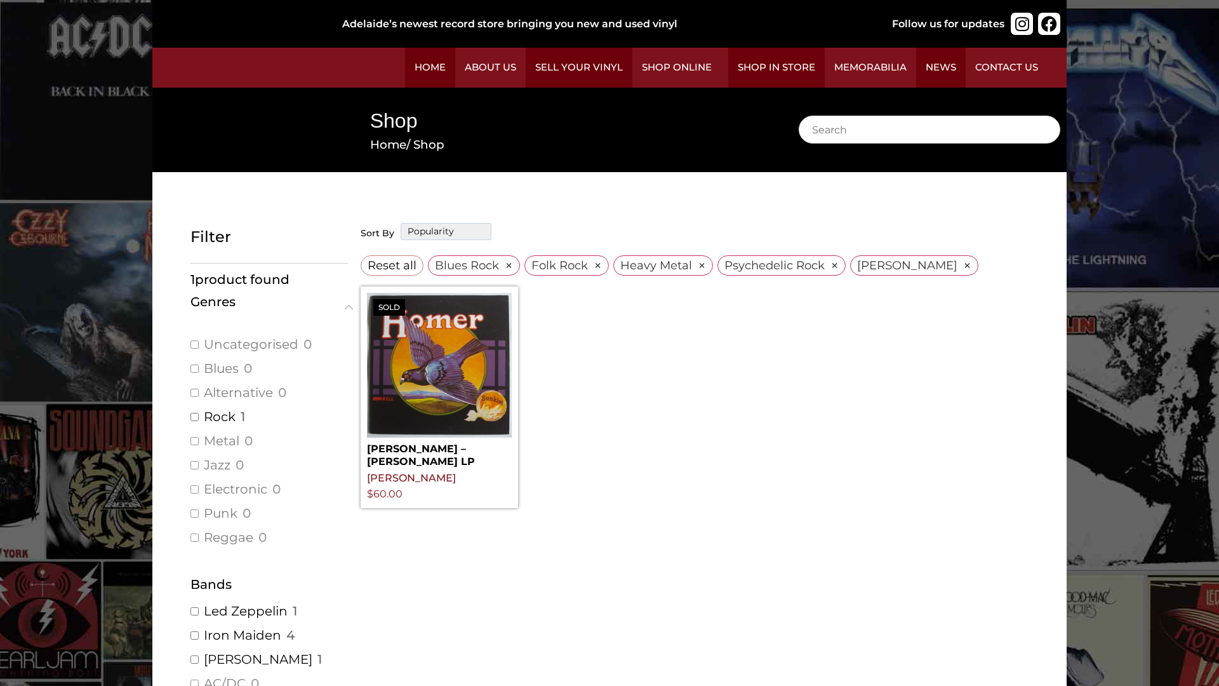 Image resolution: width=1219 pixels, height=686 pixels. What do you see at coordinates (236, 489) in the screenshot?
I see `a: Electronic` at bounding box center [236, 489].